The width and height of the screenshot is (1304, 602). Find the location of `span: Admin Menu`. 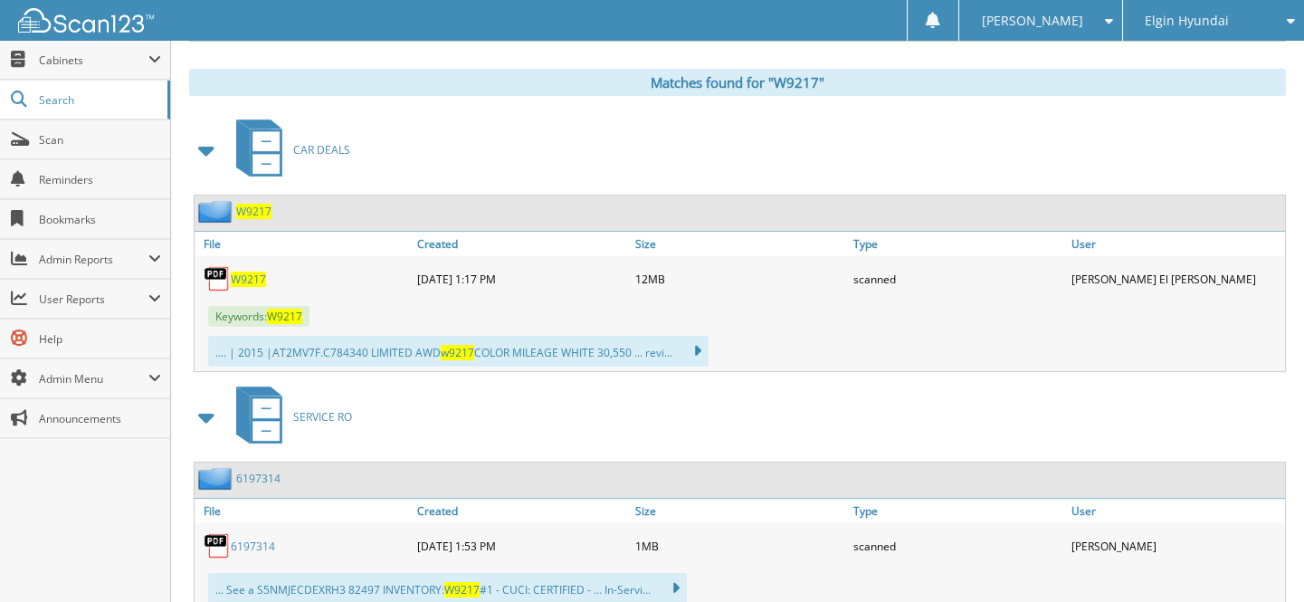

span: Admin Menu is located at coordinates (93, 378).